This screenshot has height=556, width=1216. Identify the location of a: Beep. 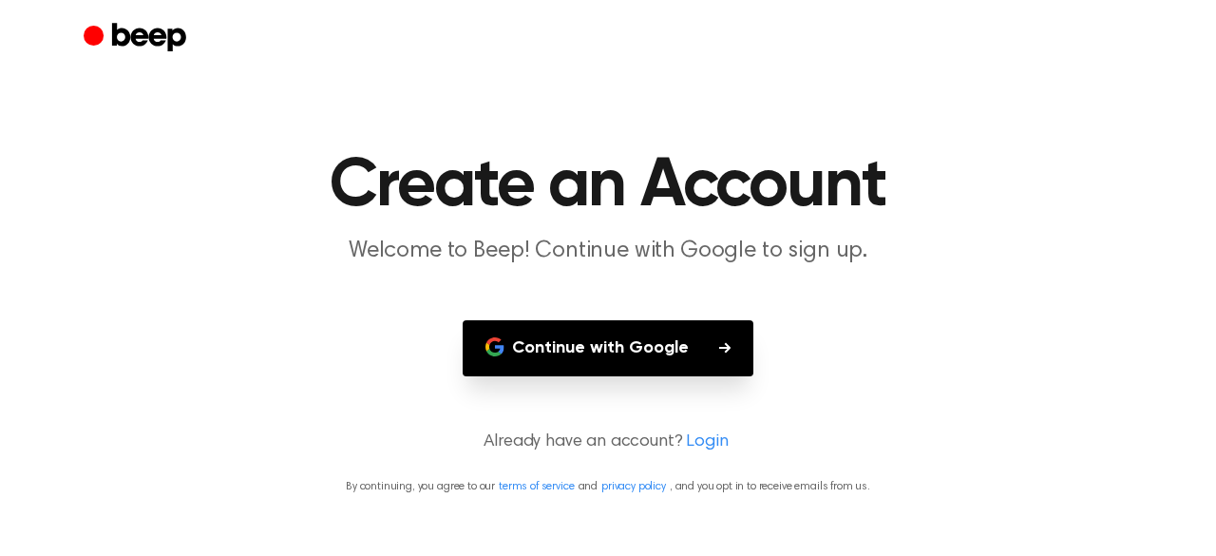
(137, 38).